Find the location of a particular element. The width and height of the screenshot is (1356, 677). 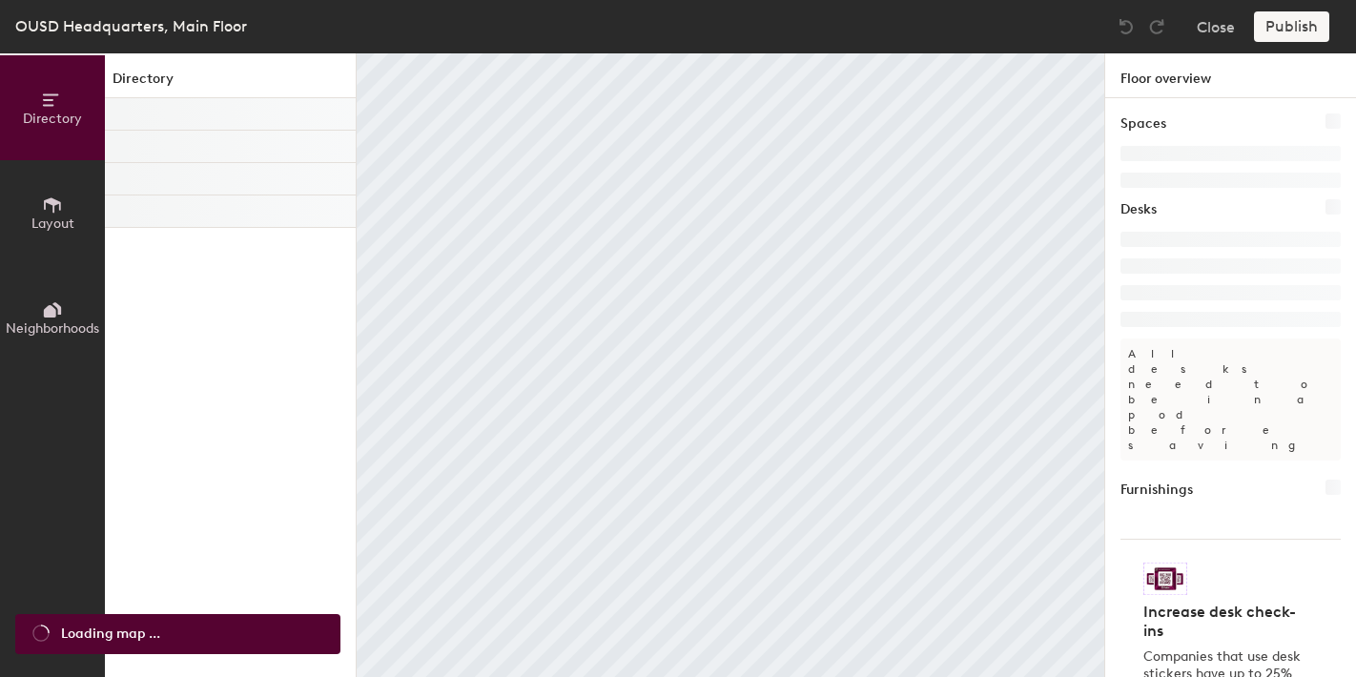

h1: Directory is located at coordinates (230, 83).